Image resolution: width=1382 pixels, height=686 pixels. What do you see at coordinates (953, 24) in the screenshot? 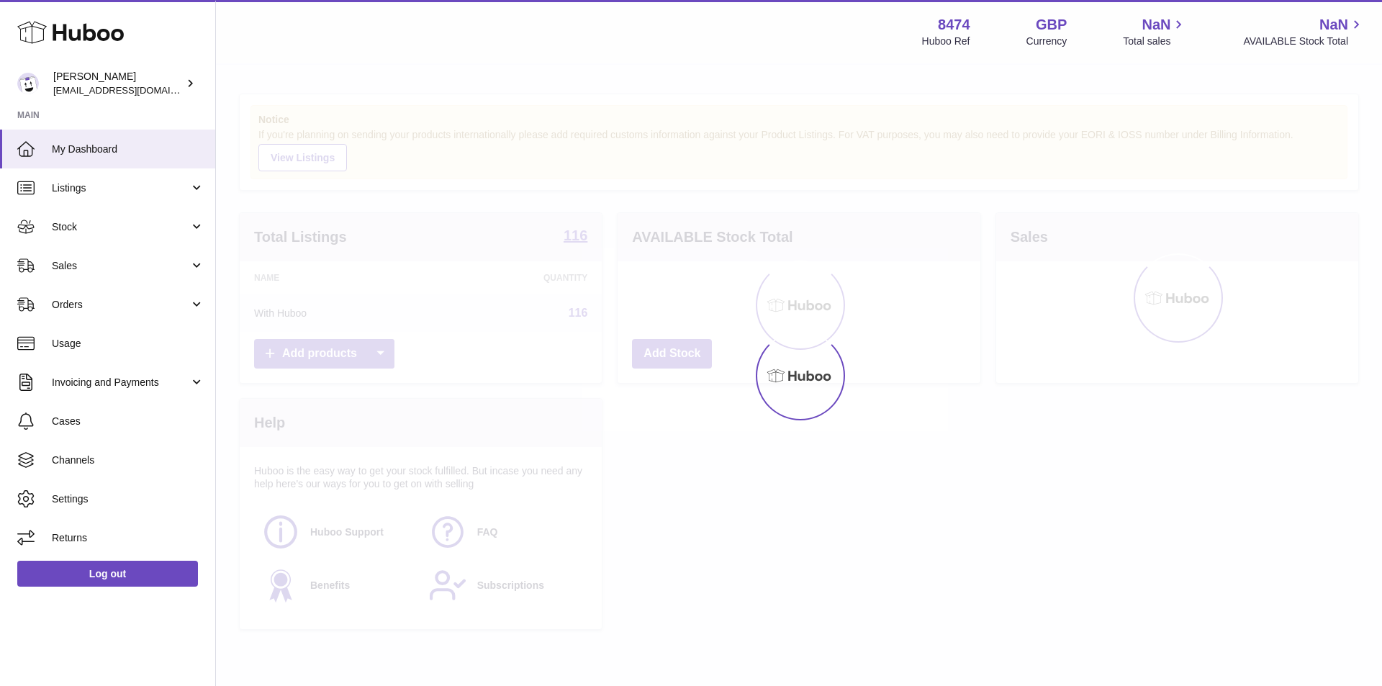
I see `strong: 8474` at bounding box center [953, 24].